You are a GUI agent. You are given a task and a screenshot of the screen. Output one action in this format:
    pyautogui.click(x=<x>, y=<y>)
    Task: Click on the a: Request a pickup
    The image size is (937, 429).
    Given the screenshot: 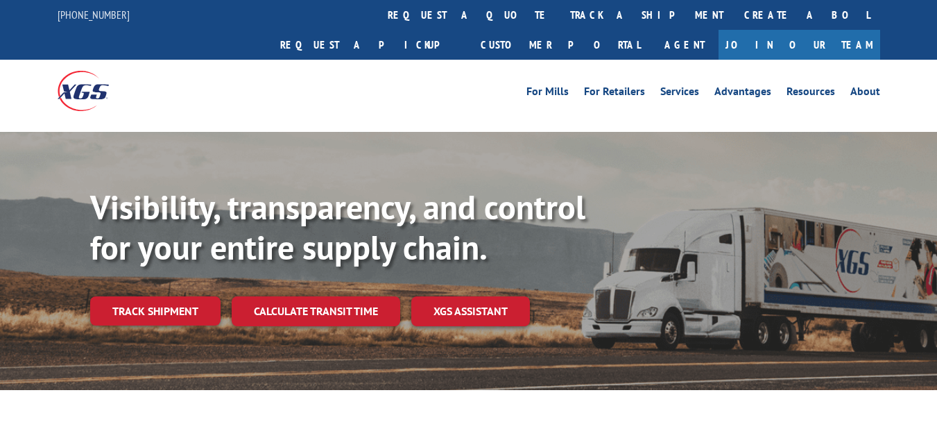 What is the action you would take?
    pyautogui.click(x=370, y=44)
    